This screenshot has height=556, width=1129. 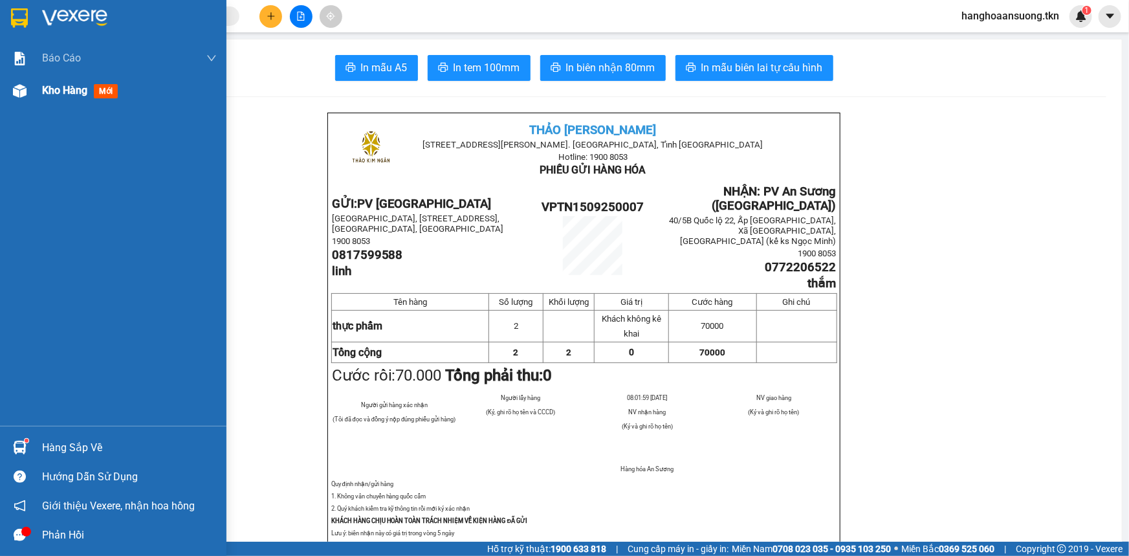 What do you see at coordinates (499, 375) in the screenshot?
I see `strong: Tổng phải thu:` at bounding box center [499, 375].